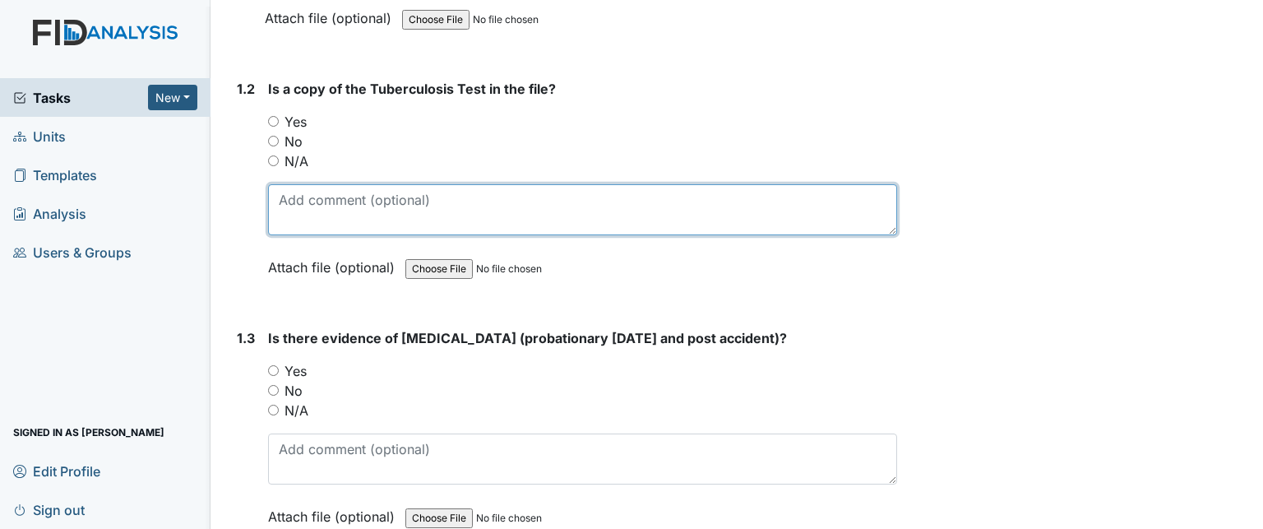  Describe the element at coordinates (57, 470) in the screenshot. I see `span: Edit Profile` at that location.